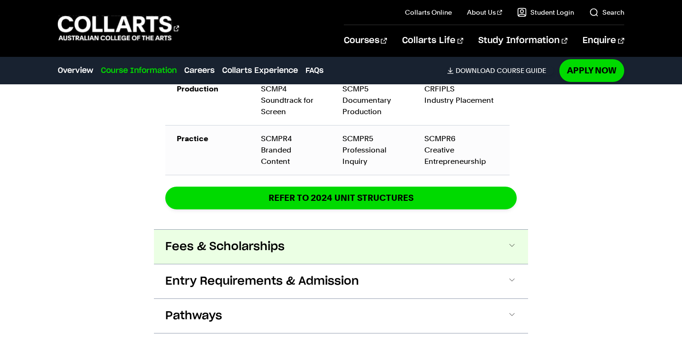 This screenshot has height=360, width=682. What do you see at coordinates (341, 197) in the screenshot?
I see `a: REFER TO 2024 unit structures` at bounding box center [341, 197].